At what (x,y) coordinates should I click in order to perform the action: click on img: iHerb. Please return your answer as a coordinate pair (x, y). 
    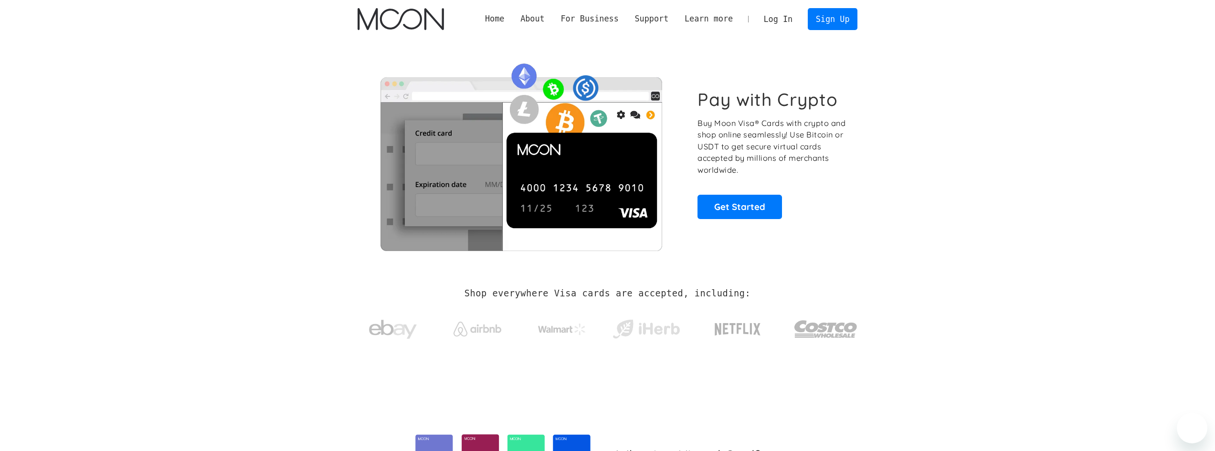
    Looking at the image, I should click on (646, 330).